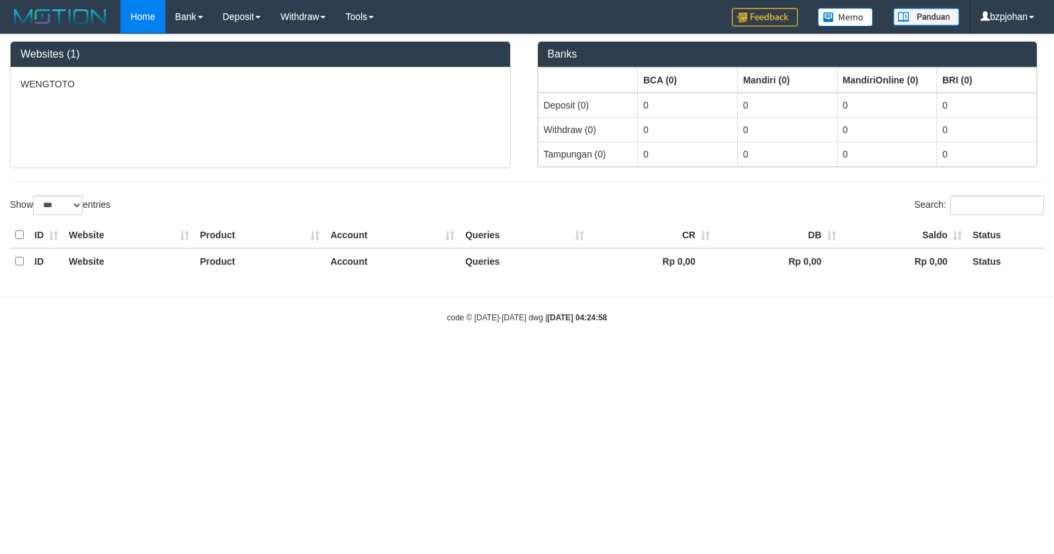 Image resolution: width=1054 pixels, height=554 pixels. What do you see at coordinates (787, 54) in the screenshot?
I see `h3: Banks` at bounding box center [787, 54].